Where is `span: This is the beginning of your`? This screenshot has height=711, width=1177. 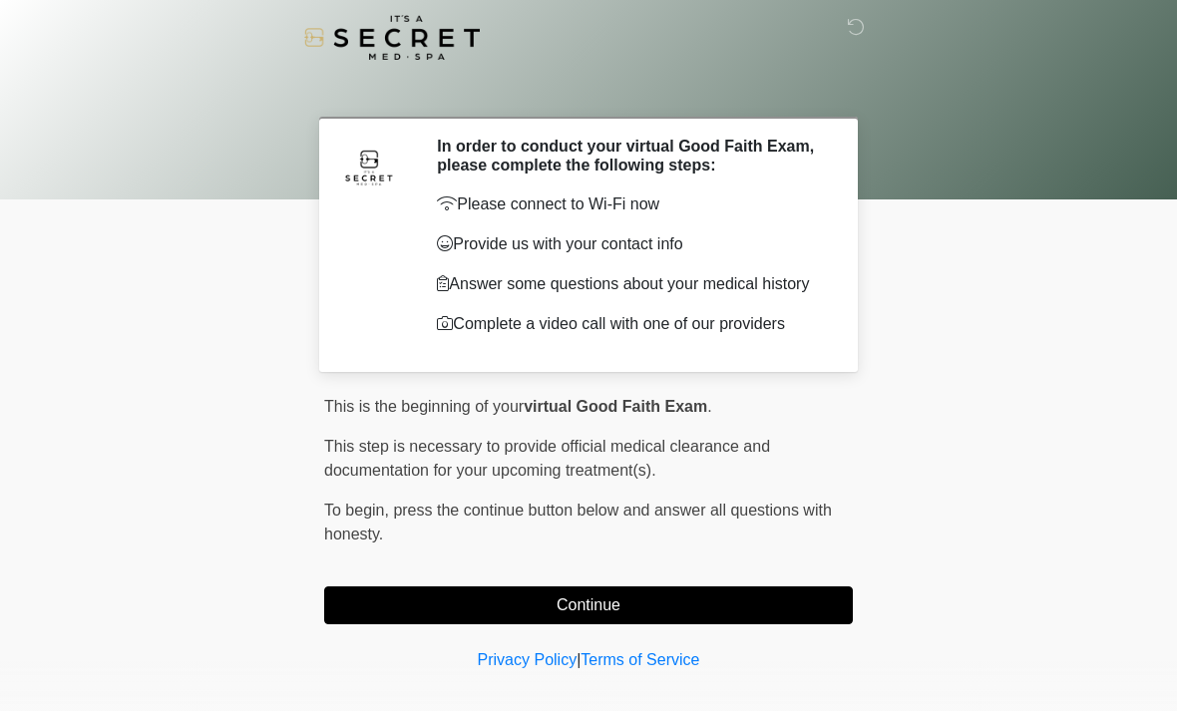
span: This is the beginning of your is located at coordinates (424, 406).